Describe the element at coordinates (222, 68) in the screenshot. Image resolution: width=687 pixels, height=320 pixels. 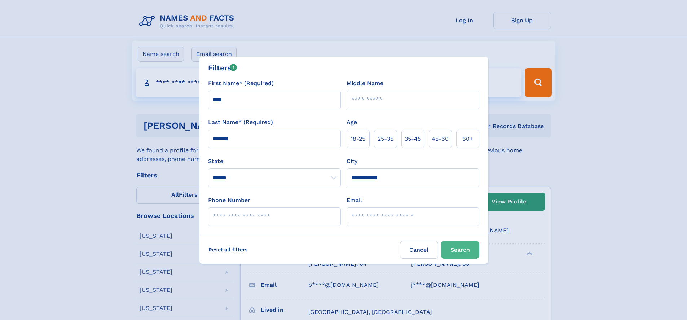
I see `div: Filters` at that location.